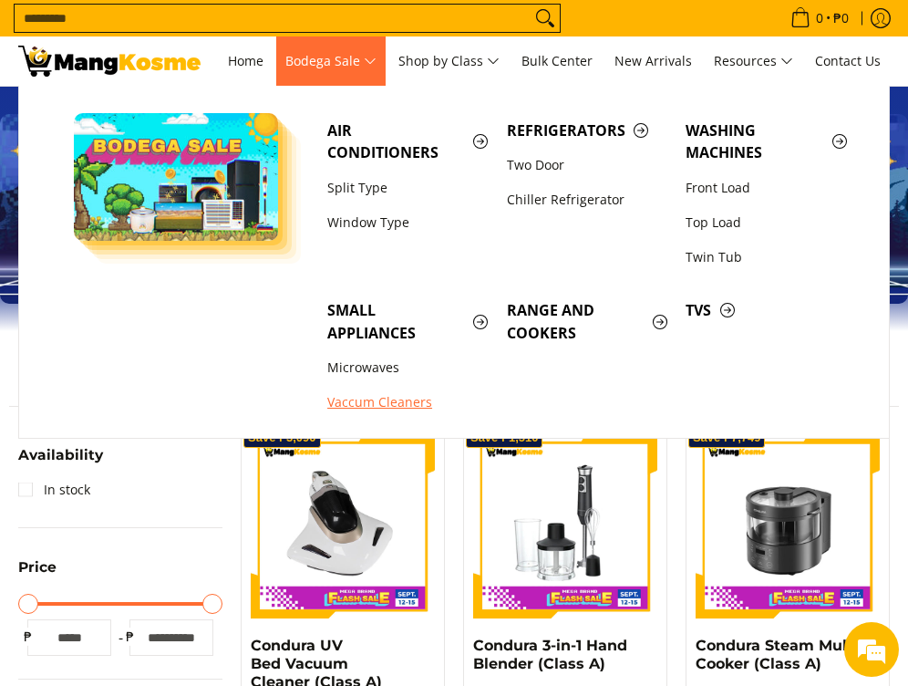 The width and height of the screenshot is (908, 686). Describe the element at coordinates (449, 61) in the screenshot. I see `span: Shop by Class` at that location.